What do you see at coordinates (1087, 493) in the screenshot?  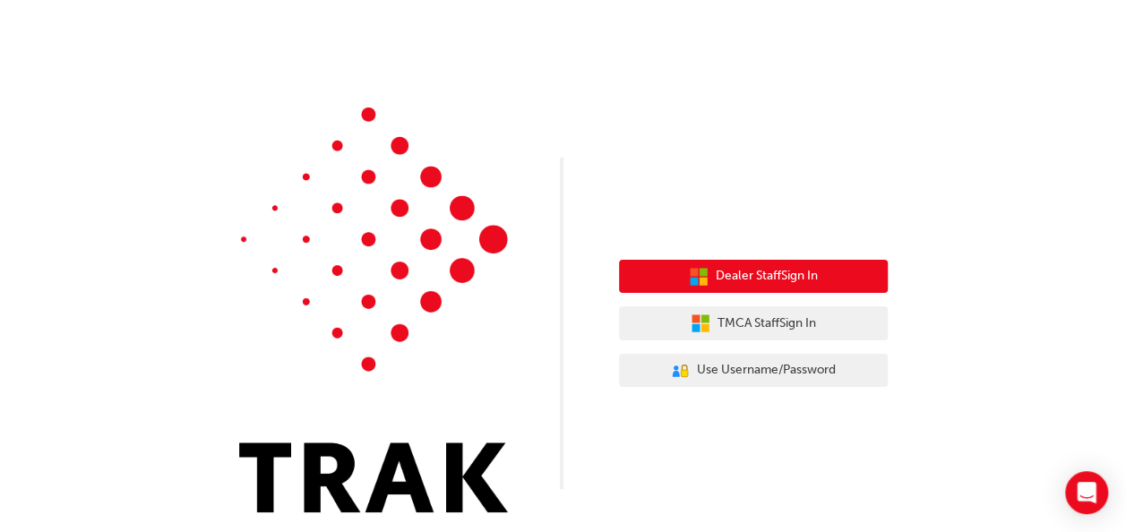 I see `div: Open Intercom Messenger` at bounding box center [1087, 493].